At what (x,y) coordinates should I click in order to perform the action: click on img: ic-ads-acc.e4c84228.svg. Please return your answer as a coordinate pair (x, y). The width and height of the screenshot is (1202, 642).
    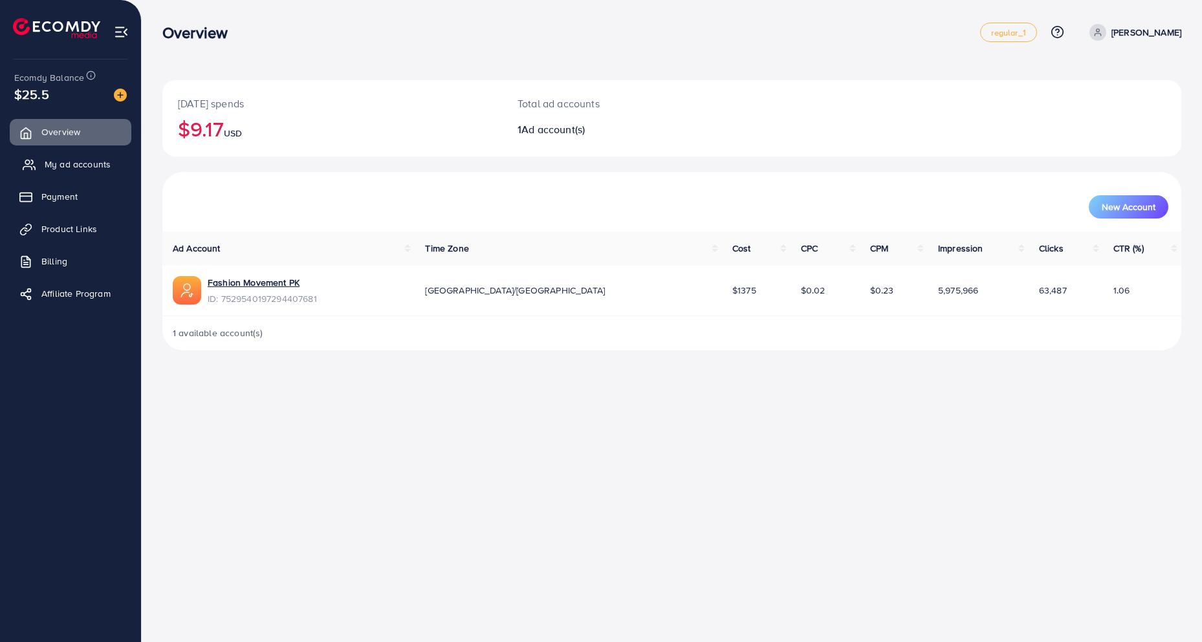
    Looking at the image, I should click on (187, 290).